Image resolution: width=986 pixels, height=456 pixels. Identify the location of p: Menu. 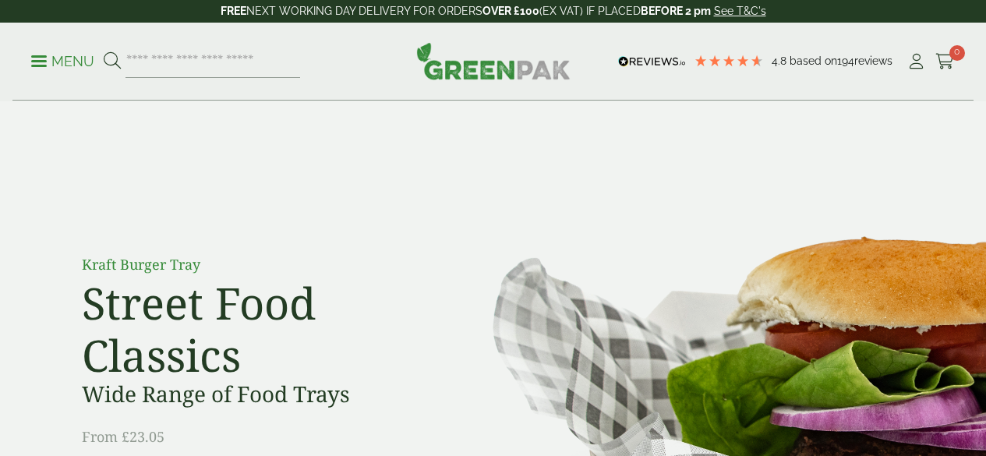
(62, 62).